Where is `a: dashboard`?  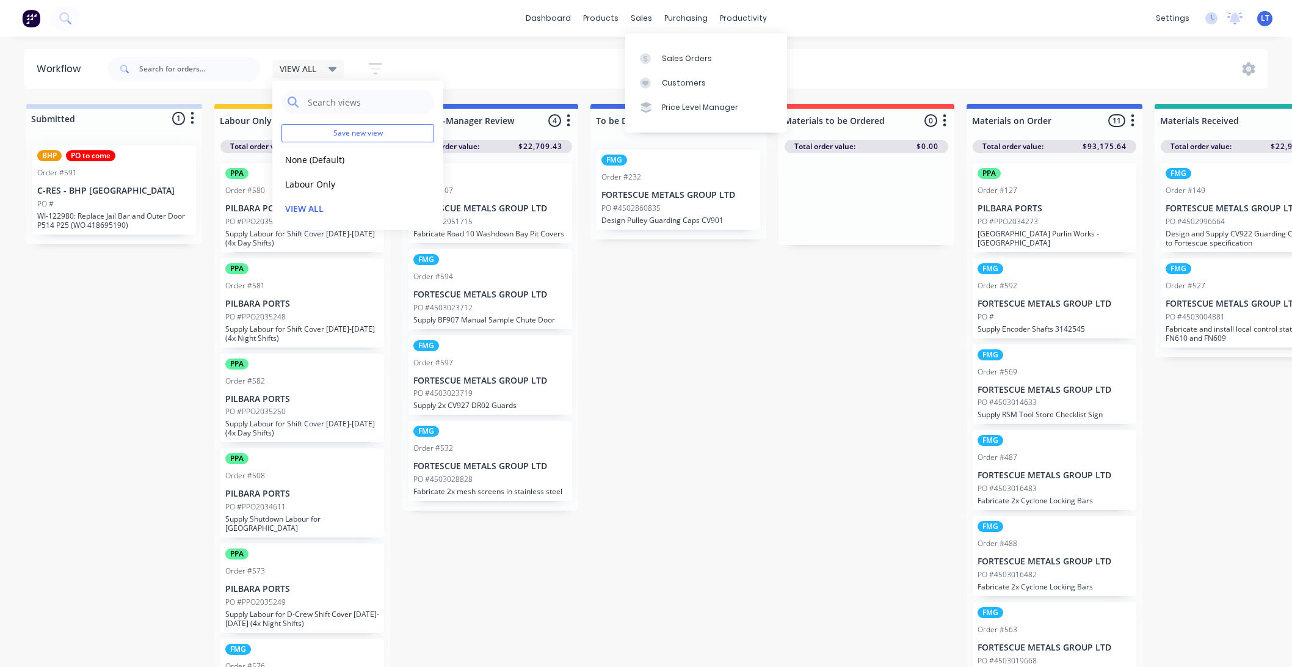 a: dashboard is located at coordinates (548, 18).